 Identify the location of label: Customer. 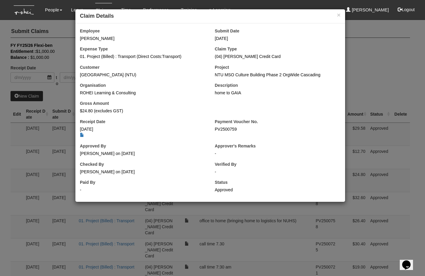
(89, 67).